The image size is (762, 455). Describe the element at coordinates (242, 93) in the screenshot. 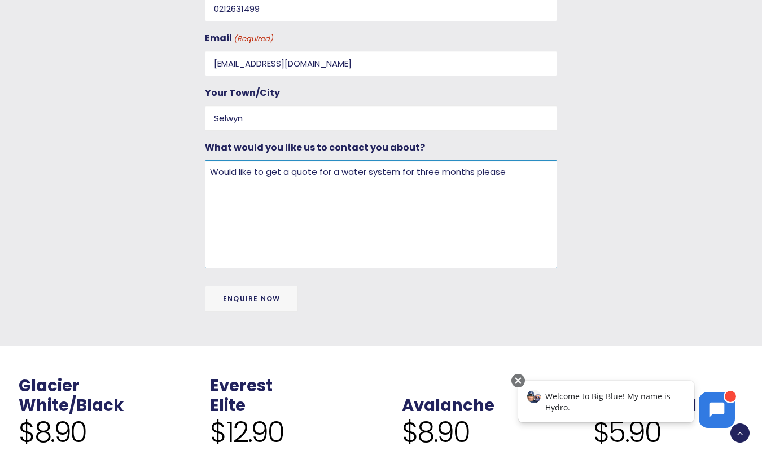

I see `label: Your Town/City` at that location.